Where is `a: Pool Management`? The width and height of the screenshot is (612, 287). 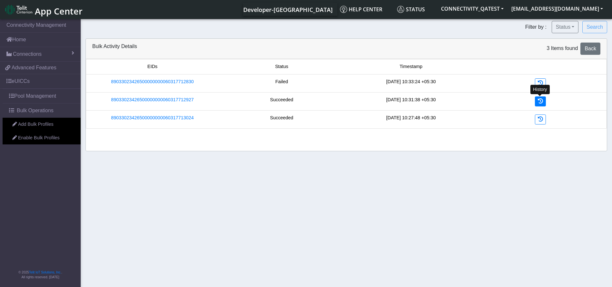 a: Pool Management is located at coordinates (42, 96).